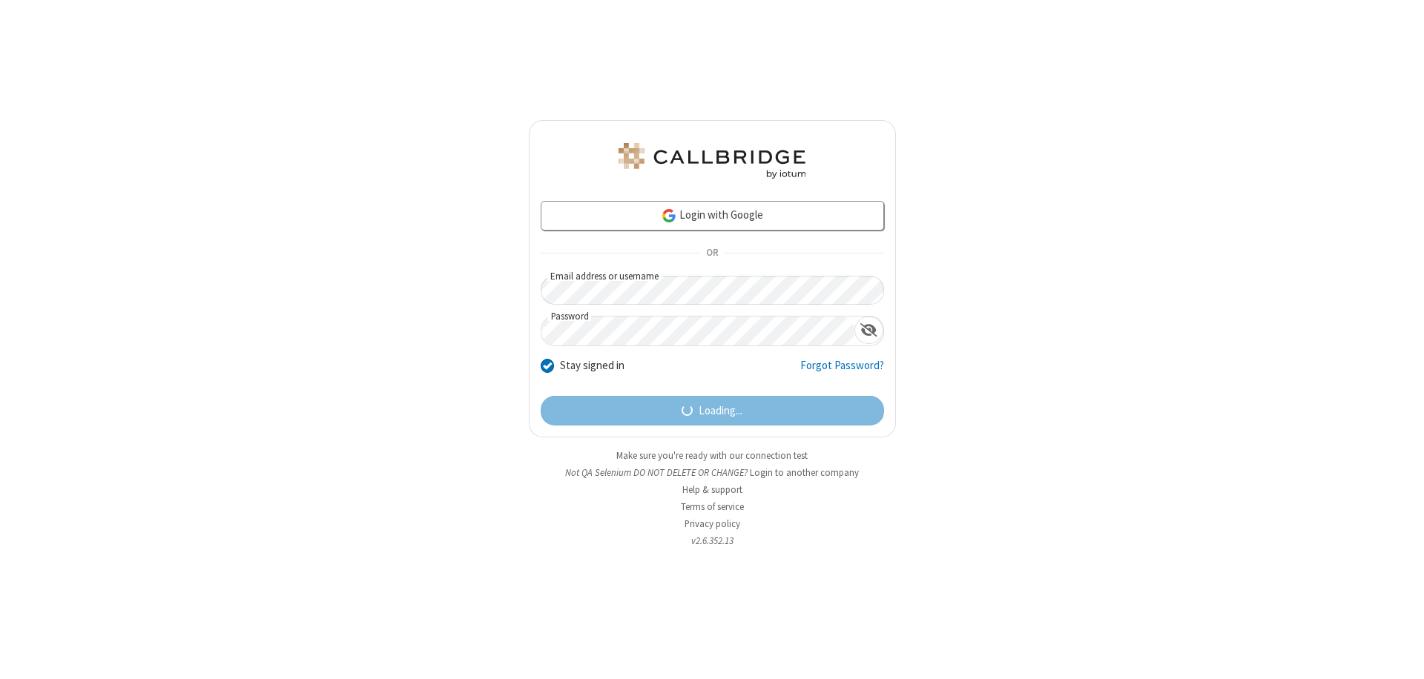 This screenshot has height=679, width=1424. I want to click on li: v2.6.352.13, so click(712, 541).